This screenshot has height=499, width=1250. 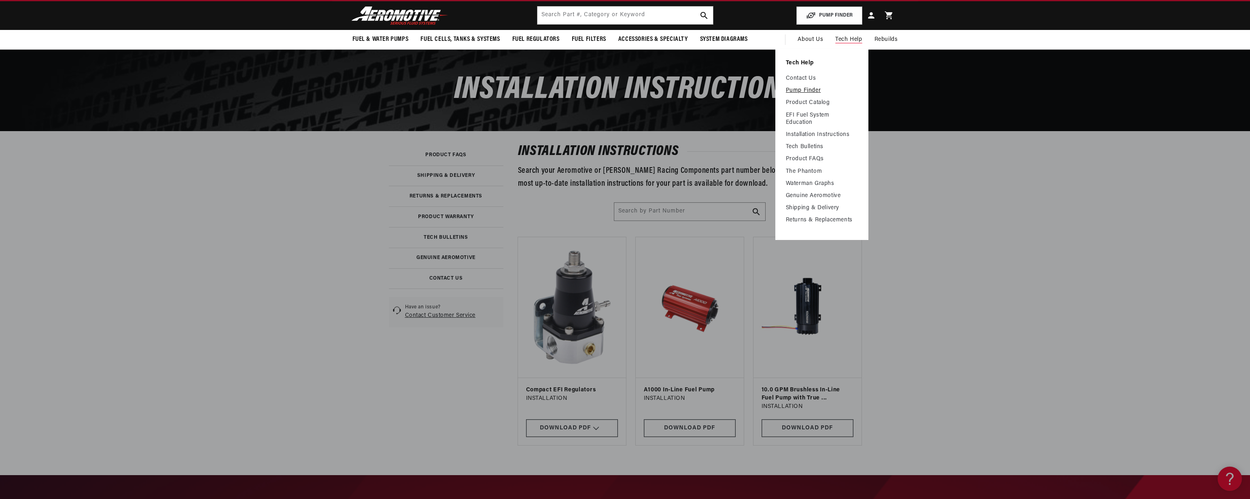 What do you see at coordinates (724, 39) in the screenshot?
I see `summary: System Diagrams` at bounding box center [724, 39].